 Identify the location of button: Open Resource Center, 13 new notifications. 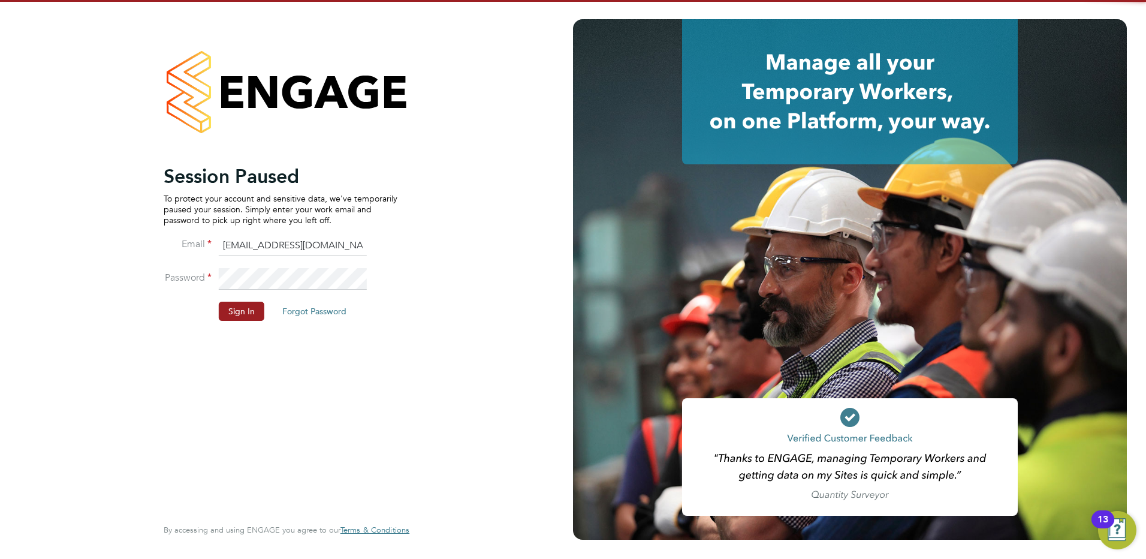
(1117, 530).